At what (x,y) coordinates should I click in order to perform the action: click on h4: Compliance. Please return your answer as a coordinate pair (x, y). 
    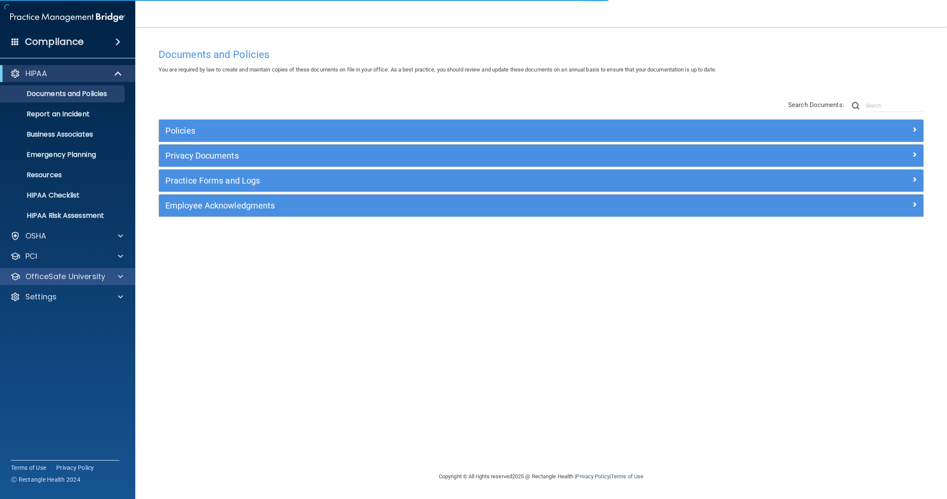
    Looking at the image, I should click on (54, 42).